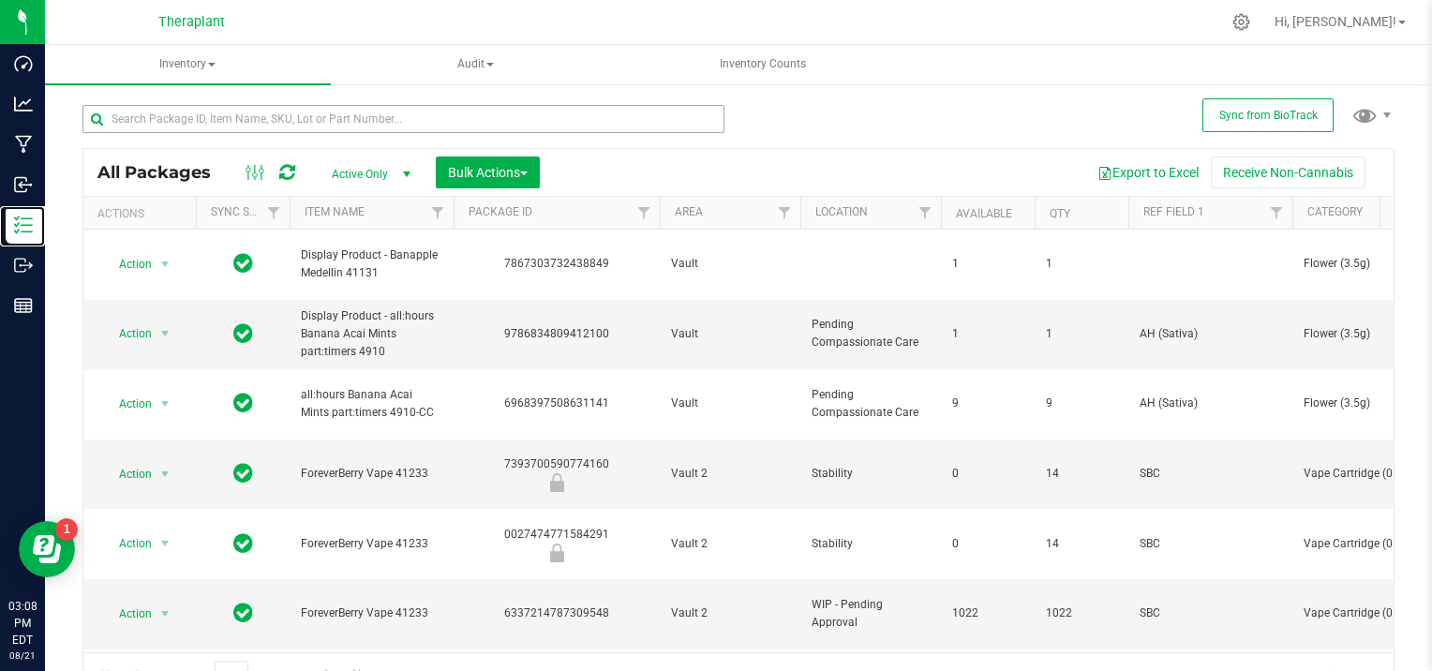 This screenshot has height=671, width=1432. What do you see at coordinates (23, 144) in the screenshot?
I see `inline-svg: Manufacturing` at bounding box center [23, 144].